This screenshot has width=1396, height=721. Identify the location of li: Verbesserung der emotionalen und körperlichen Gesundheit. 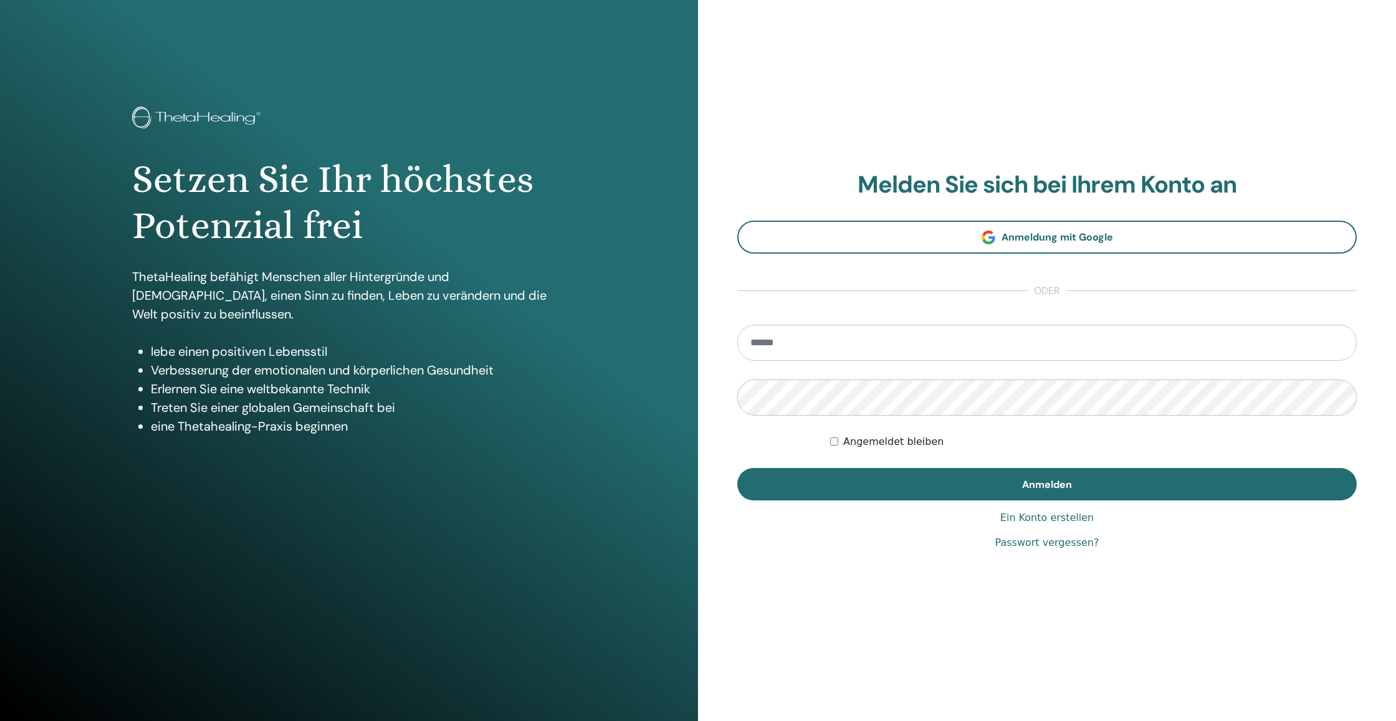
(358, 370).